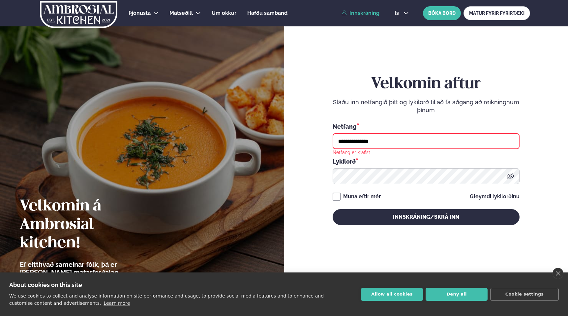  Describe the element at coordinates (495, 197) in the screenshot. I see `a: Gleymdi lykilorðinu` at that location.